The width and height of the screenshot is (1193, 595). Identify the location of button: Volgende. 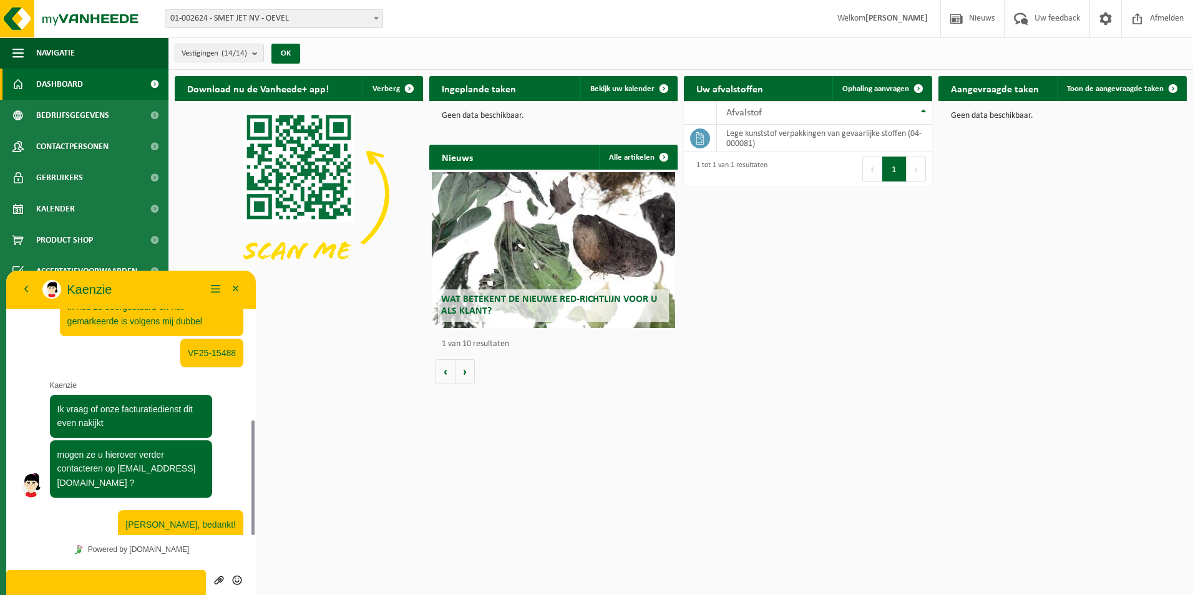
(465, 372).